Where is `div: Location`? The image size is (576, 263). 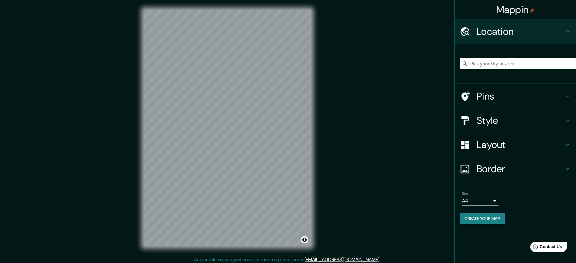
div: Location is located at coordinates (516, 32).